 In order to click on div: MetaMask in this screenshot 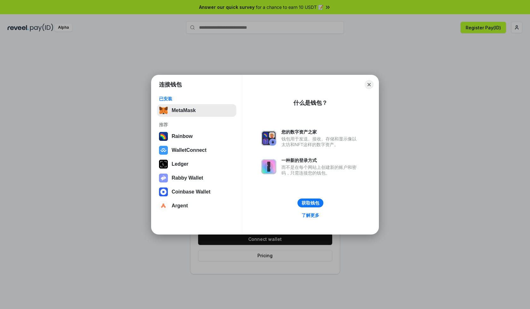, I will do `click(184, 110)`.